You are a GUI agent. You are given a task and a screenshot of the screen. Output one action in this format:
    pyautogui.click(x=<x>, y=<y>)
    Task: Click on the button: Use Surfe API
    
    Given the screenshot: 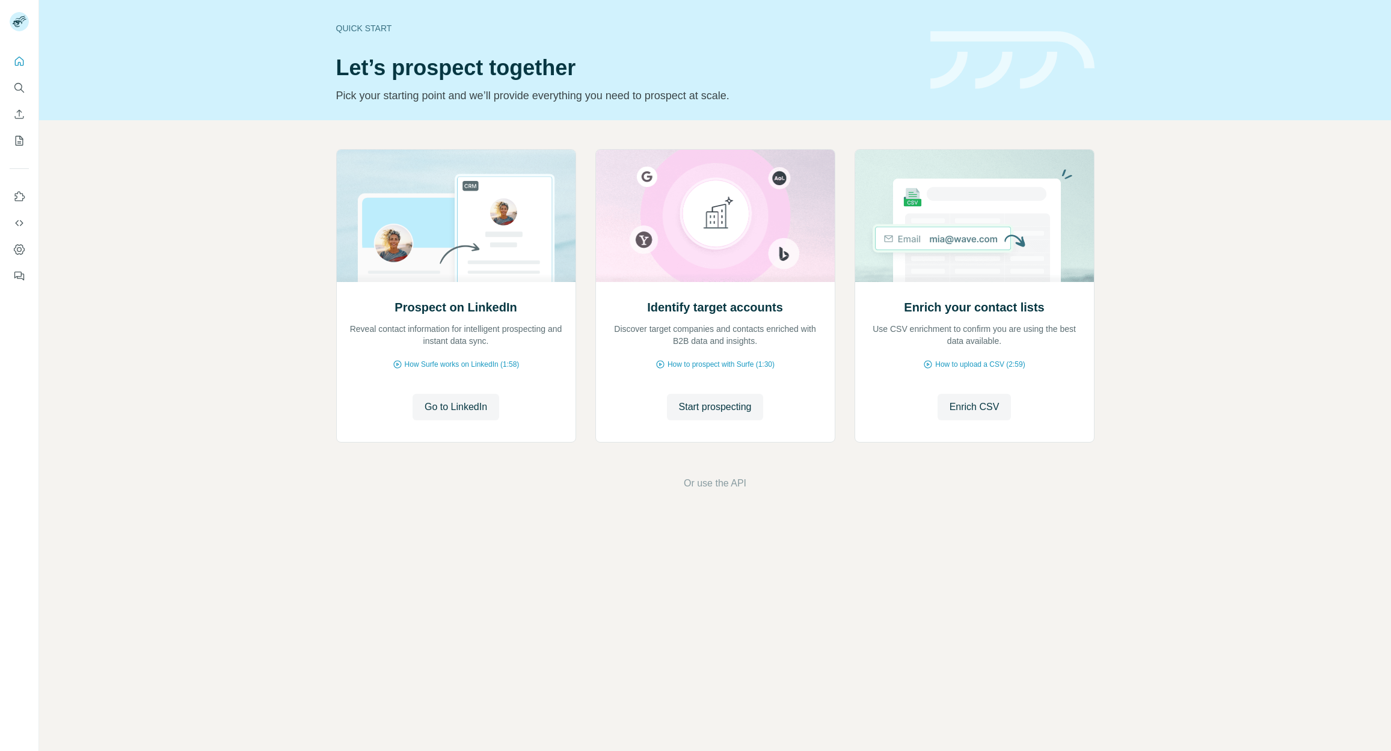 What is the action you would take?
    pyautogui.click(x=19, y=223)
    